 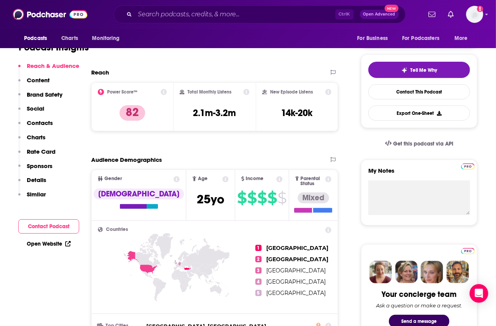 I want to click on p: 82, so click(x=132, y=113).